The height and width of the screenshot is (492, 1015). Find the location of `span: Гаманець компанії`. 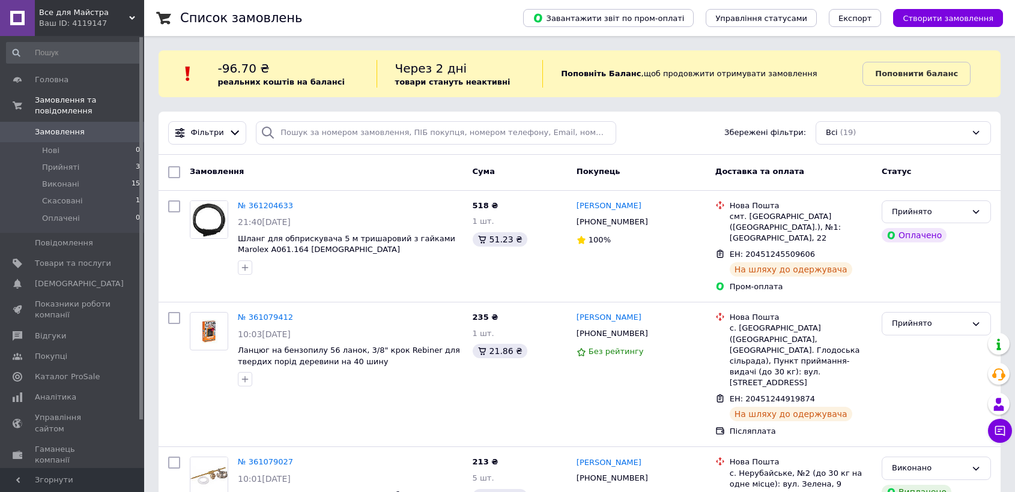

span: Гаманець компанії is located at coordinates (73, 455).